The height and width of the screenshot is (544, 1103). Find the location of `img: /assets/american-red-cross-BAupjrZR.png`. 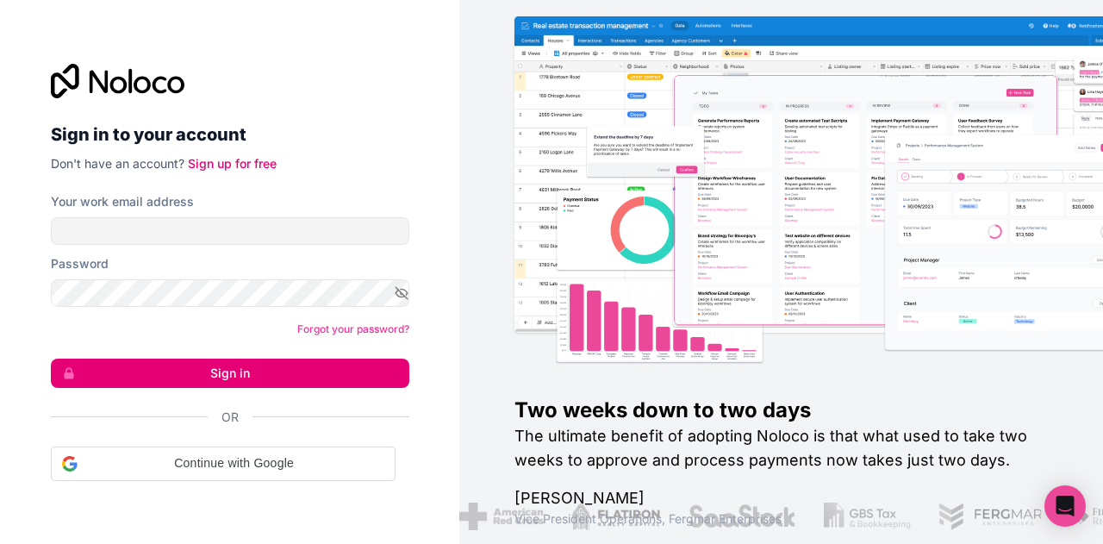

img: /assets/american-red-cross-BAupjrZR.png is located at coordinates (454, 516).